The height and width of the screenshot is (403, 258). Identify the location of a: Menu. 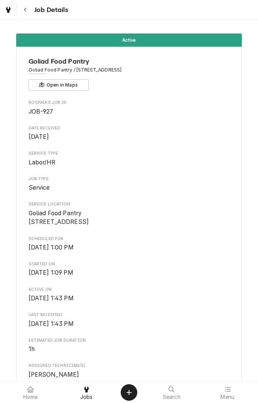
(228, 392).